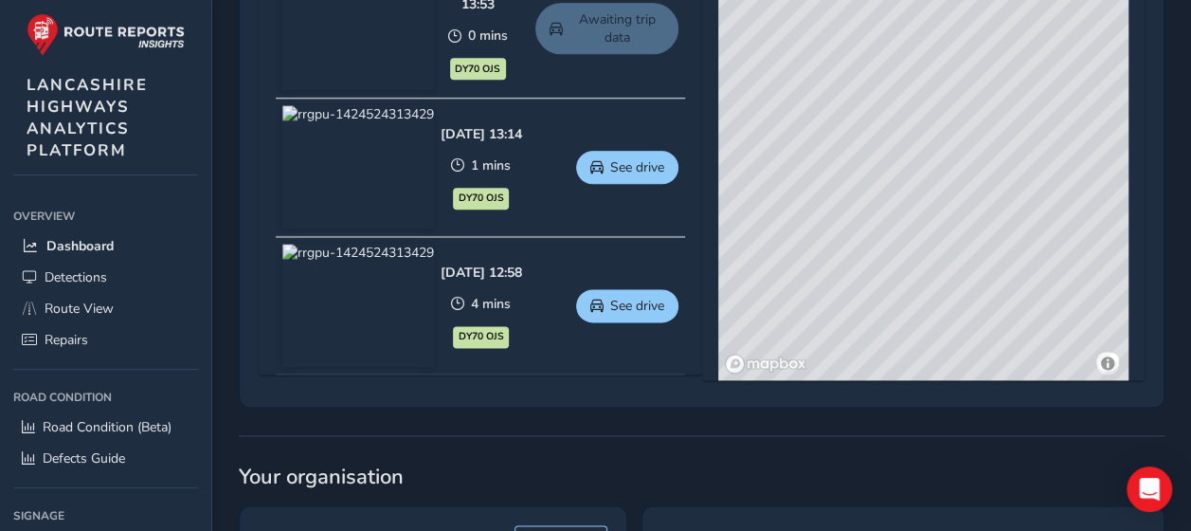 This screenshot has height=531, width=1191. Describe the element at coordinates (107, 426) in the screenshot. I see `span: Road Condition (Beta)` at that location.